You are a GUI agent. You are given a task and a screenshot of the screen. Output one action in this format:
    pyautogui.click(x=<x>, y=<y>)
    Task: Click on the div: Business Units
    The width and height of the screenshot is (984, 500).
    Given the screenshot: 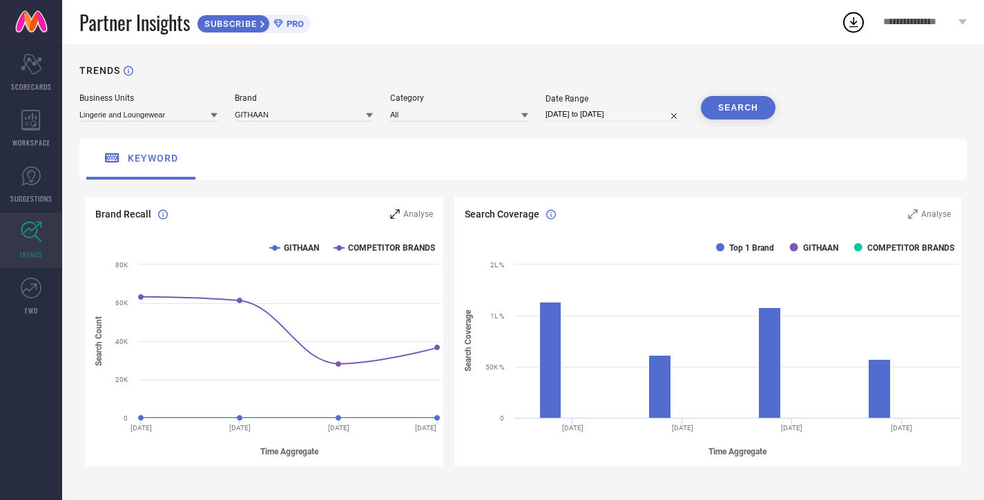 What is the action you would take?
    pyautogui.click(x=148, y=98)
    